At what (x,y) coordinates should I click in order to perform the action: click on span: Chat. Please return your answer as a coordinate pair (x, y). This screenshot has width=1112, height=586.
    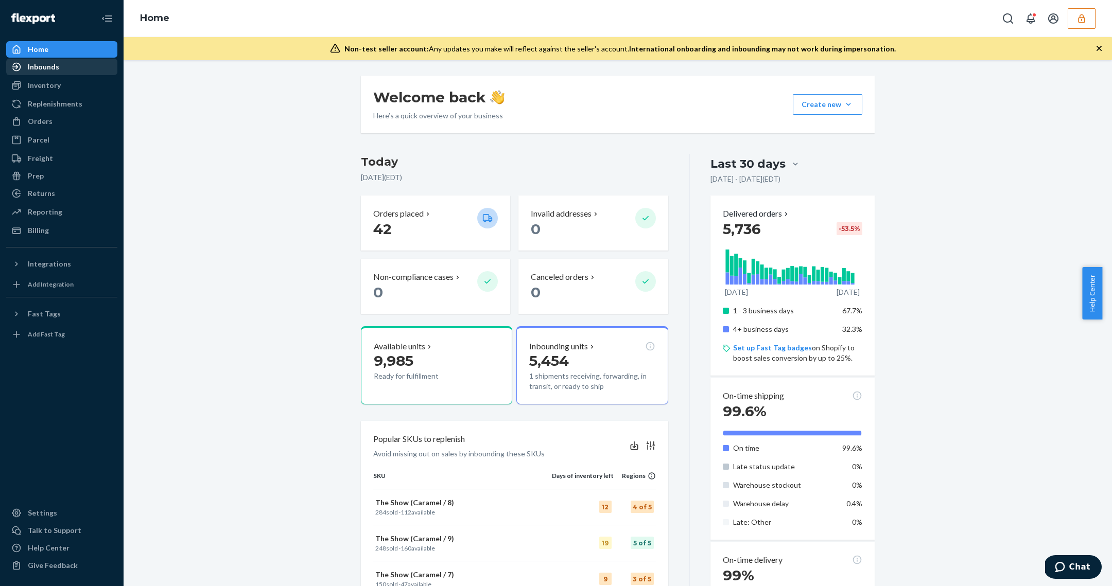
    Looking at the image, I should click on (34, 12).